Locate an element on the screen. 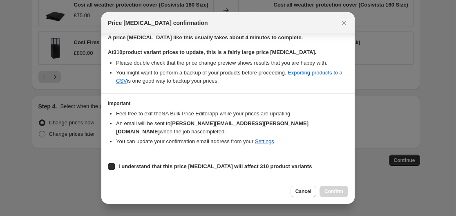 The image size is (456, 216). h3: Important is located at coordinates (228, 103).